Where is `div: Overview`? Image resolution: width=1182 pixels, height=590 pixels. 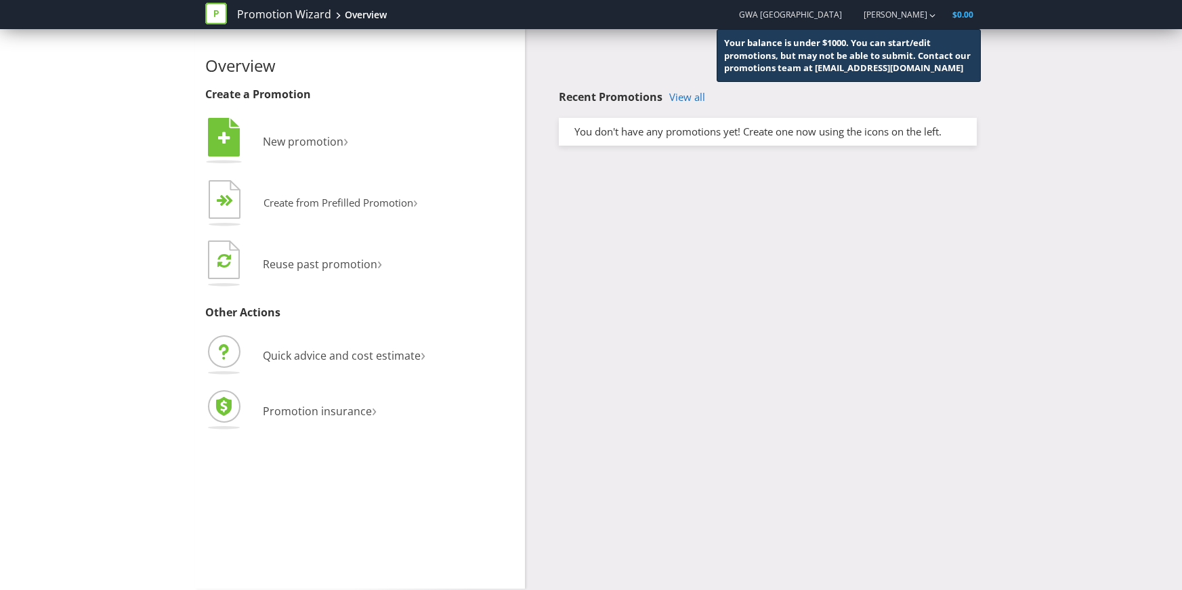
div: Overview is located at coordinates (366, 15).